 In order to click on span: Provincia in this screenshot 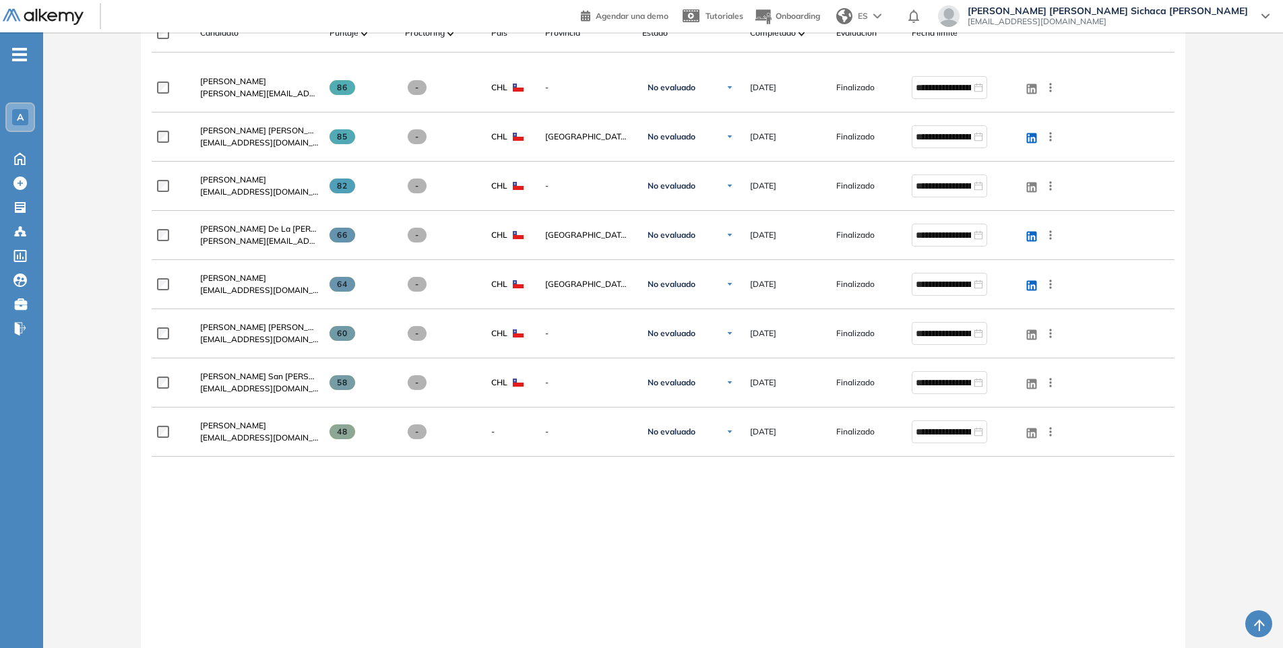, I will do `click(563, 33)`.